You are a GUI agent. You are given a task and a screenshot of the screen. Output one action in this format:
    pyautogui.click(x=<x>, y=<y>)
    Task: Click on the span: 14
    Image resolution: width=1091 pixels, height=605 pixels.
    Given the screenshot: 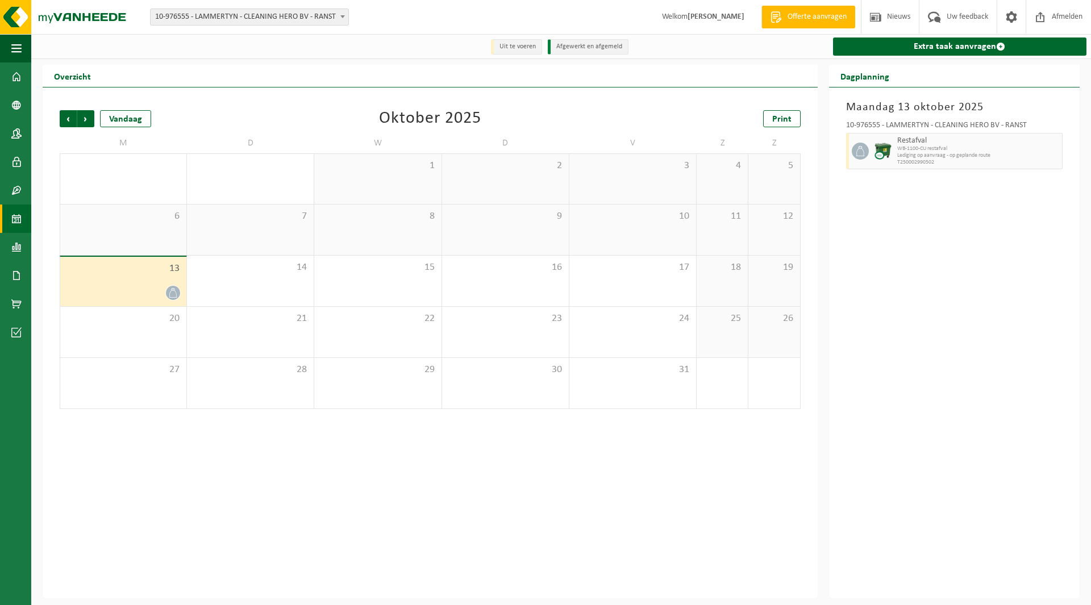 What is the action you would take?
    pyautogui.click(x=250, y=268)
    